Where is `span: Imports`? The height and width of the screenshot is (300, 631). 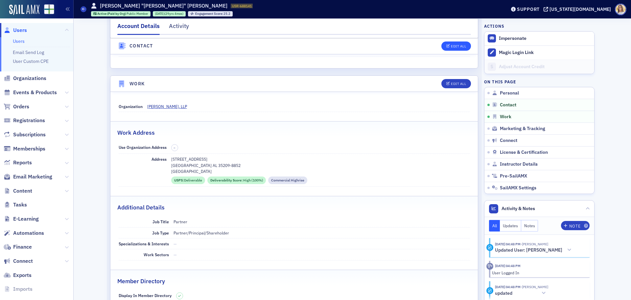
span: Imports is located at coordinates (23, 289).